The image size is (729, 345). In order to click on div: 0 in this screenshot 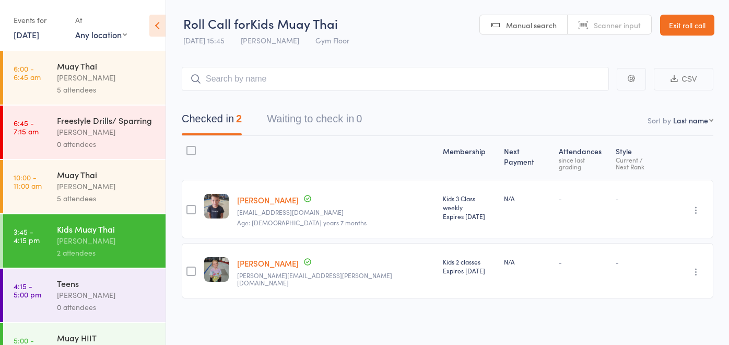, I will do `click(359, 119)`.